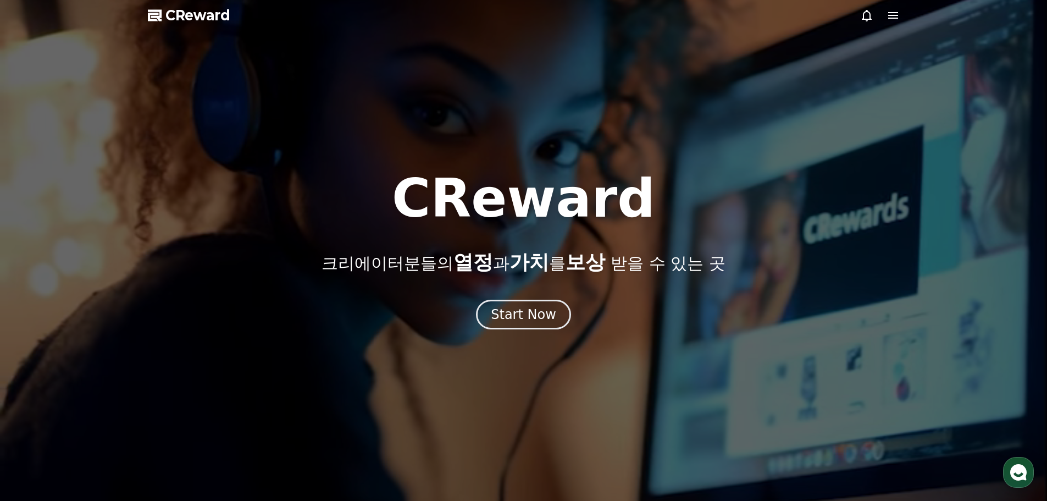 This screenshot has height=501, width=1047. What do you see at coordinates (107, 362) in the screenshot?
I see `a: 대화` at bounding box center [107, 362].